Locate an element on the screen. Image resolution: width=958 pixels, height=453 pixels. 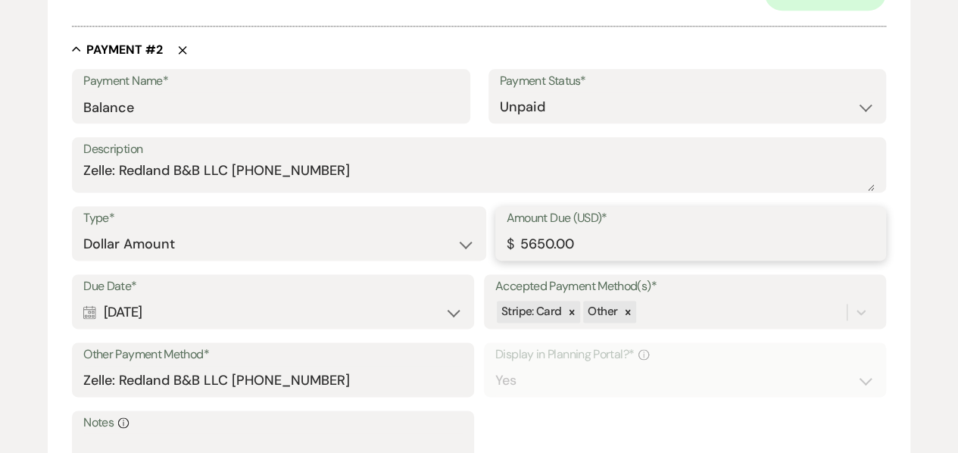
label: Accepted Payment Method(s)* is located at coordinates (684, 286).